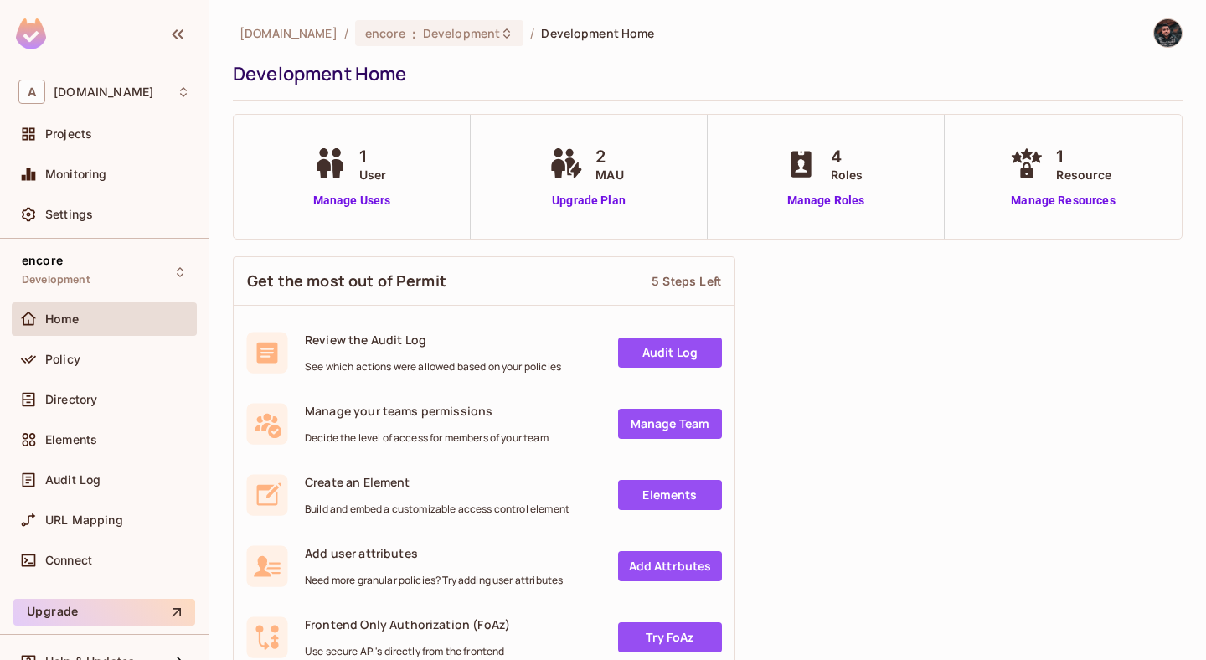 This screenshot has height=660, width=1206. I want to click on span: Settings, so click(69, 214).